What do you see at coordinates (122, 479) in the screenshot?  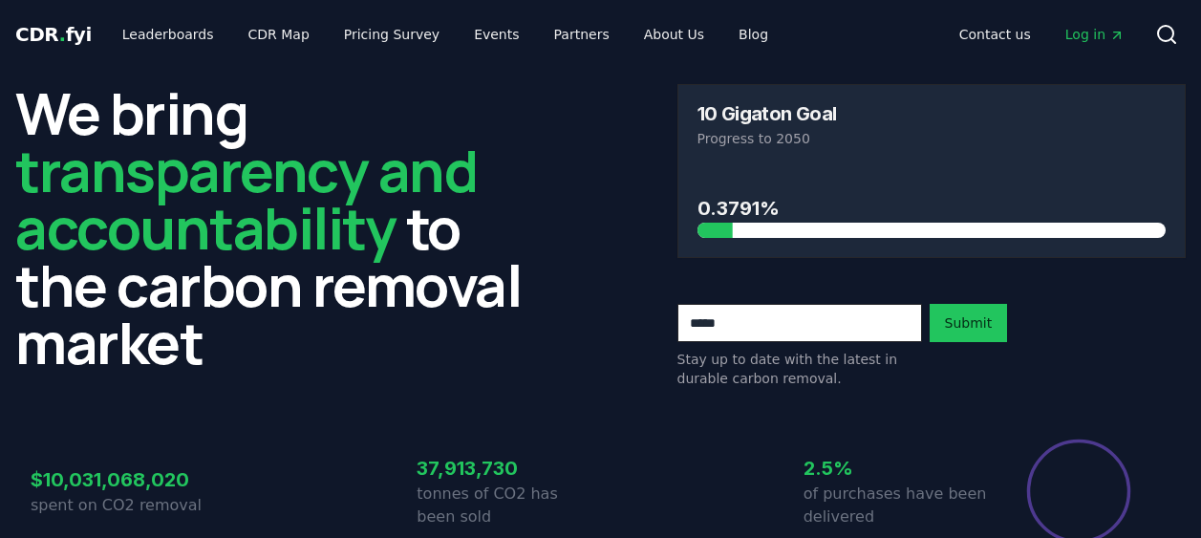 I see `h3: $10,031,068,020` at bounding box center [122, 479].